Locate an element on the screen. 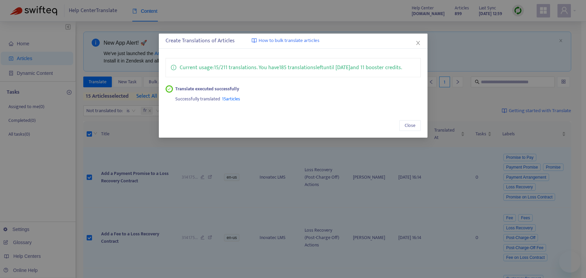 Image resolution: width=586 pixels, height=278 pixels. img: image-link is located at coordinates (254, 41).